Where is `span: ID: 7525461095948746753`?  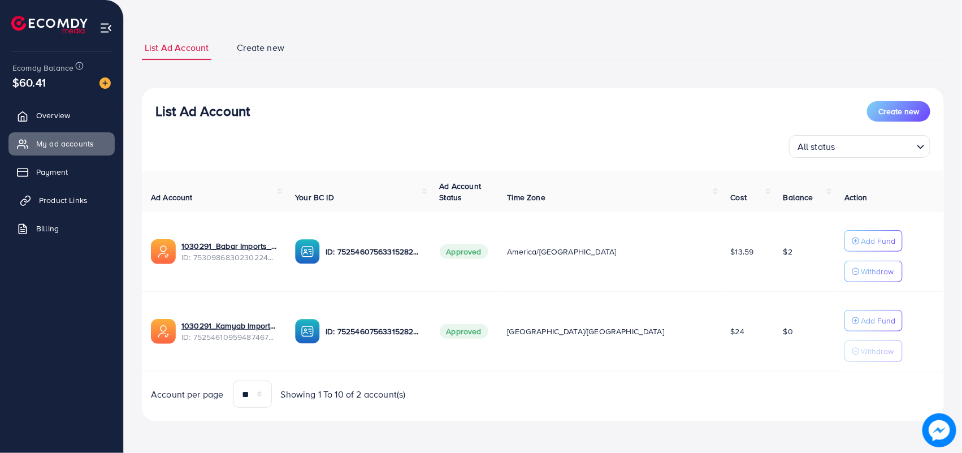 span: ID: 7525461095948746753 is located at coordinates (229, 337).